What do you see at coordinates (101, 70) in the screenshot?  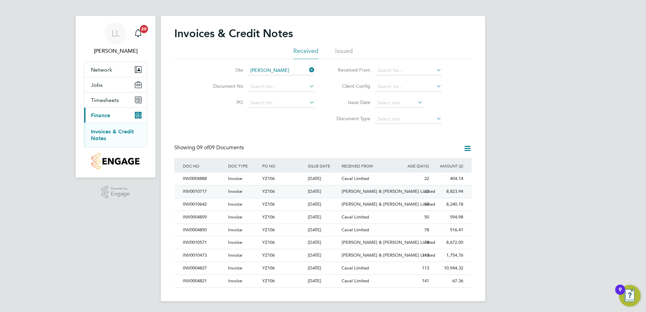 I see `span: Network` at bounding box center [101, 70].